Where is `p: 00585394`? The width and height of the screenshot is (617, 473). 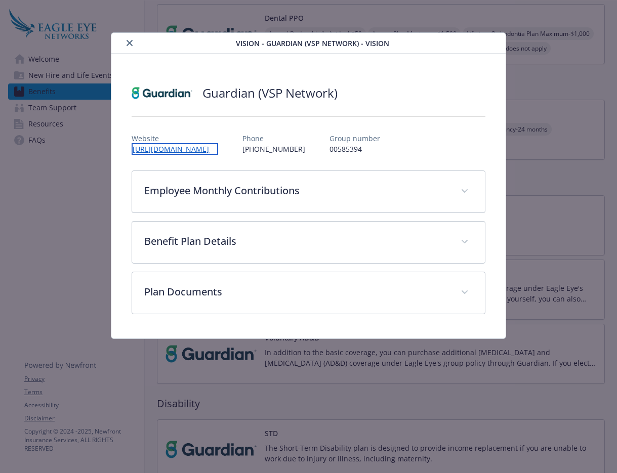
p: 00585394 is located at coordinates (355, 149).